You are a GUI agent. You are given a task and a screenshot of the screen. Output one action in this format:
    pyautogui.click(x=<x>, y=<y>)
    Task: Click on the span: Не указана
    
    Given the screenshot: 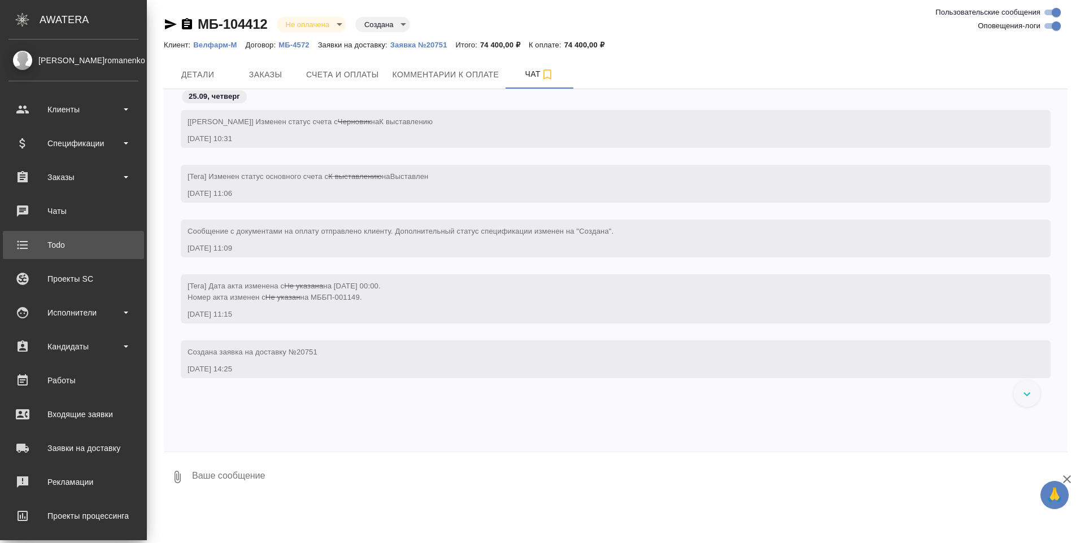 What is the action you would take?
    pyautogui.click(x=303, y=286)
    